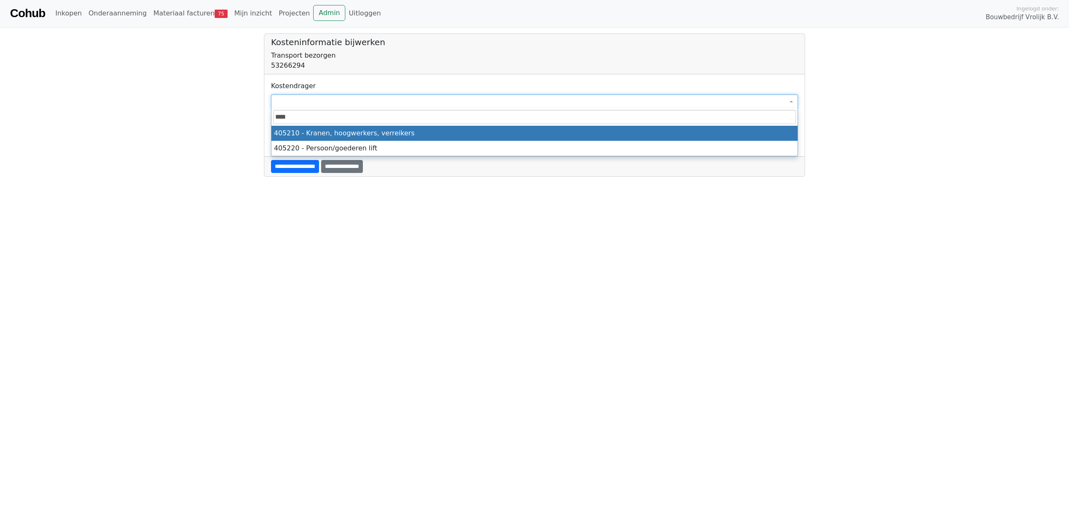 Image resolution: width=1069 pixels, height=531 pixels. I want to click on h5: Kosteninformatie bijwerken, so click(534, 42).